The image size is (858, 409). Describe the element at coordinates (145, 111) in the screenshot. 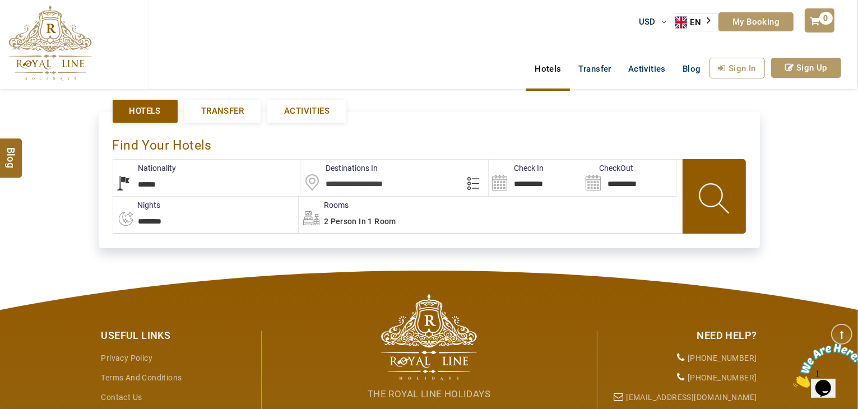

I see `span: Hotels` at that location.